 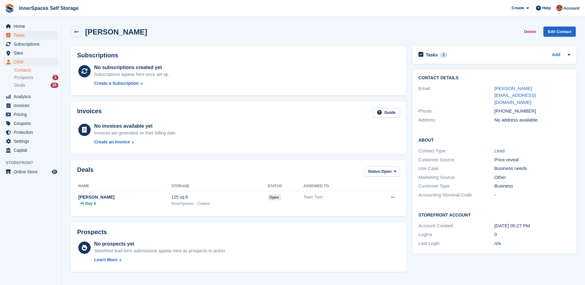 I want to click on span: Sites, so click(x=32, y=53).